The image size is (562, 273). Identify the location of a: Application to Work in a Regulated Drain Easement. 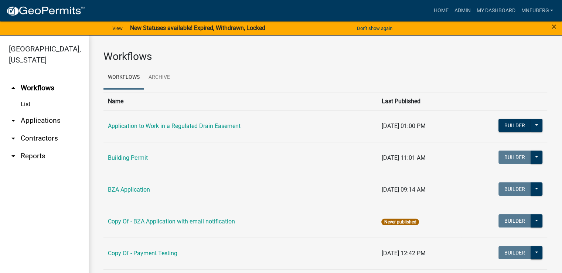
(174, 126).